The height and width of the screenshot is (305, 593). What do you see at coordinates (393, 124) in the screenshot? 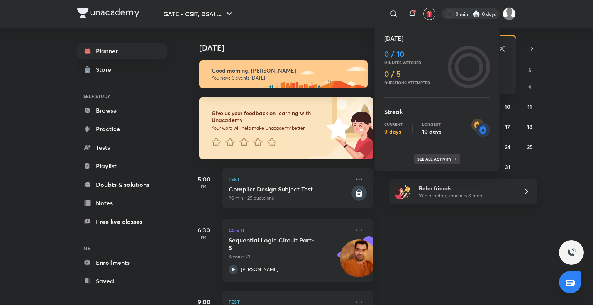
I see `p: Current` at bounding box center [393, 124].